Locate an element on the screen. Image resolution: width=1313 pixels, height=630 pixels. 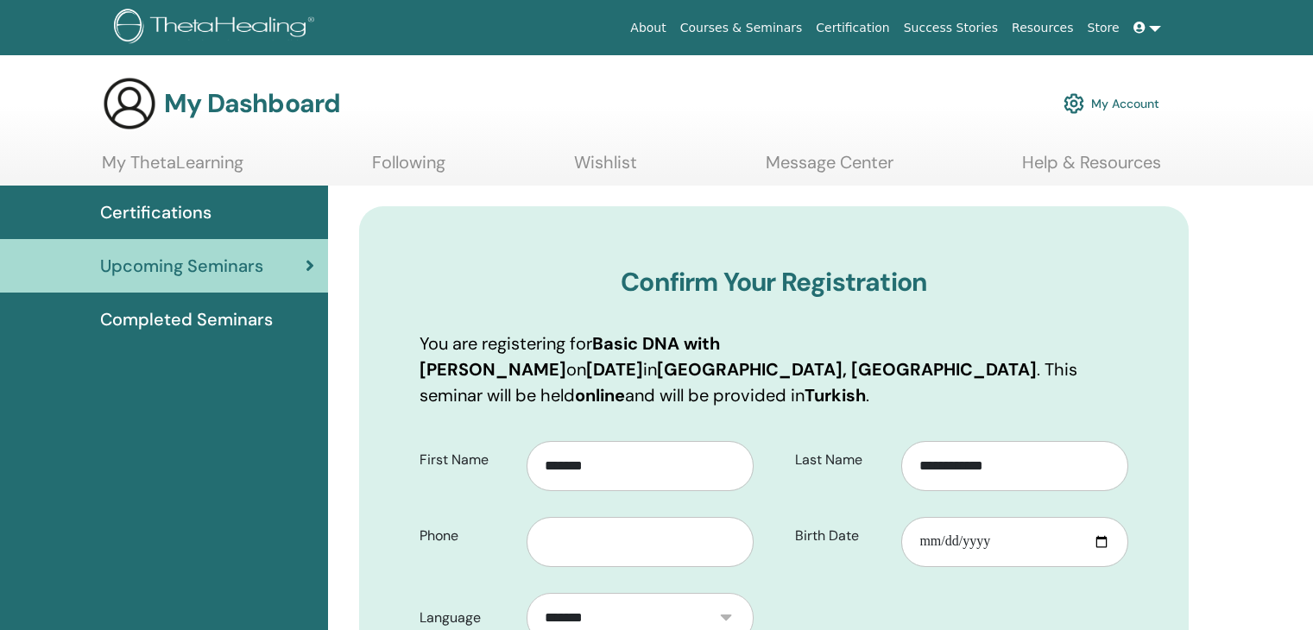
label: Last Name is located at coordinates (842, 460).